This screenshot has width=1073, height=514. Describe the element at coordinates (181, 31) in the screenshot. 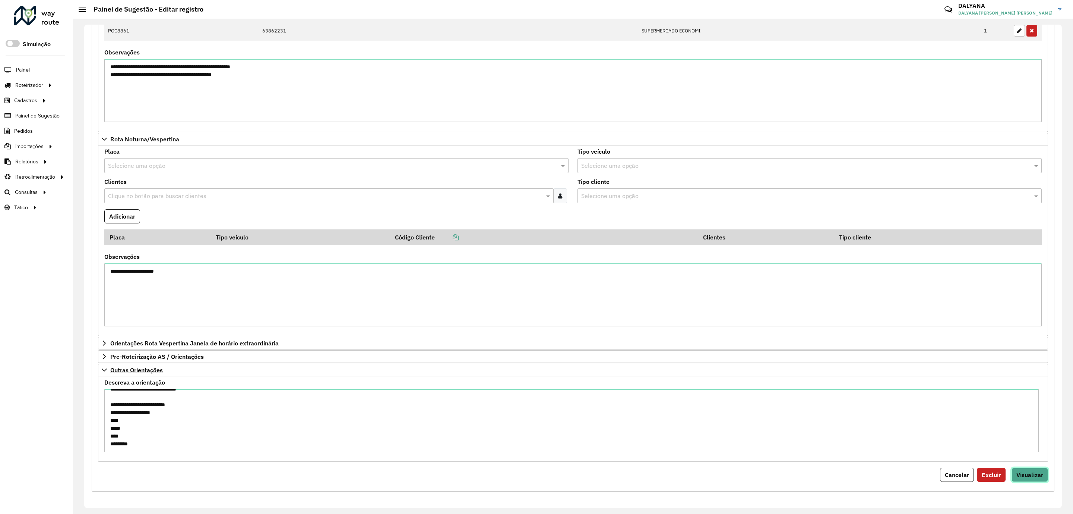

I see `td: POC8861` at that location.